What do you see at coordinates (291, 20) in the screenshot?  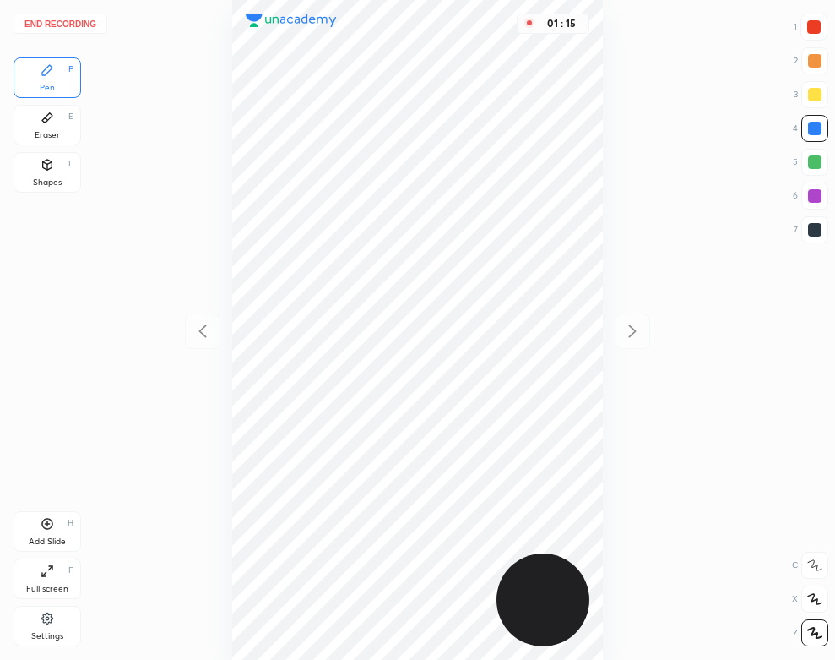 I see `img: logo.38c385cc.svg` at bounding box center [291, 20].